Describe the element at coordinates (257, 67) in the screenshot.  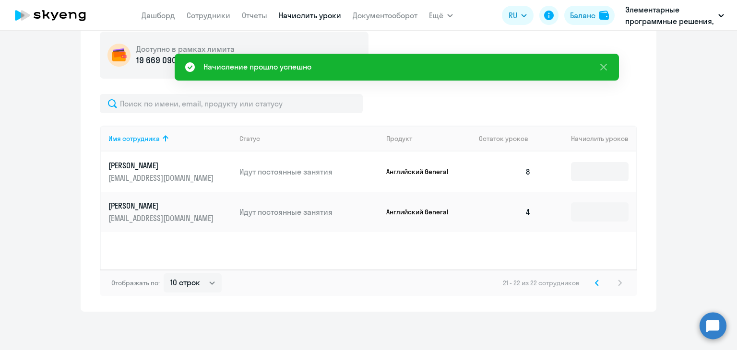
I see `div: Начисление прошло успешно` at that location.